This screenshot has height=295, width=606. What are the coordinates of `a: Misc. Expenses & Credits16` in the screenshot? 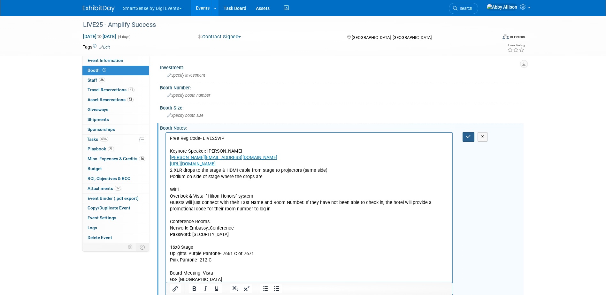 It's located at (116, 159).